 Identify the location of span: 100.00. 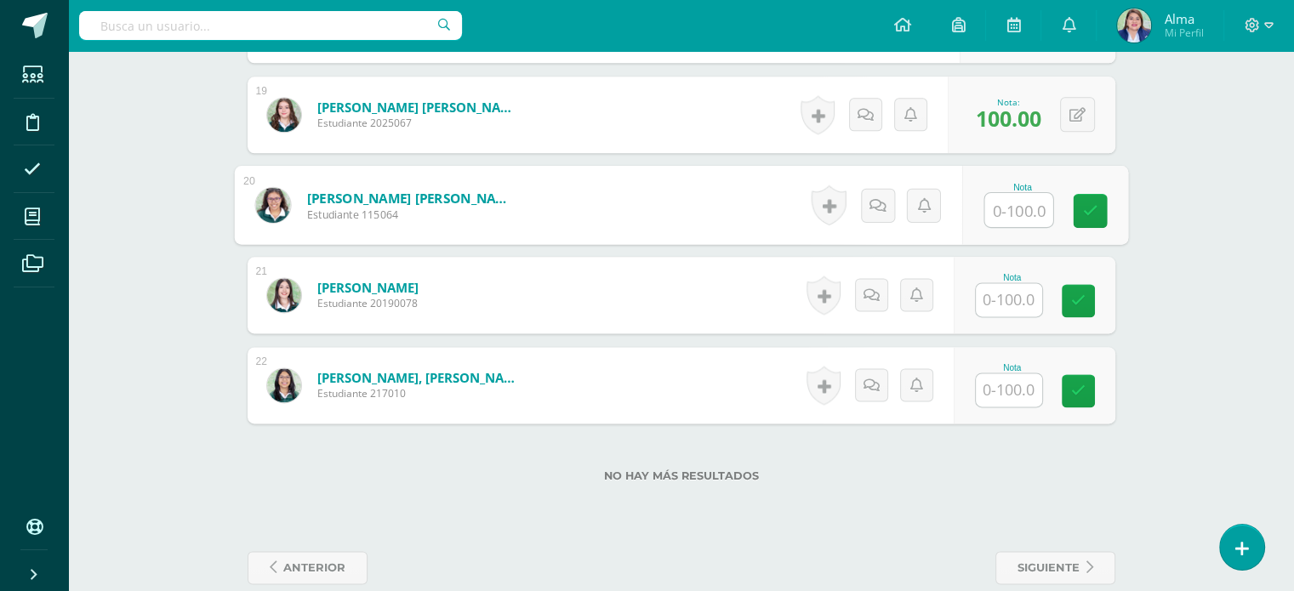
(1008, 118).